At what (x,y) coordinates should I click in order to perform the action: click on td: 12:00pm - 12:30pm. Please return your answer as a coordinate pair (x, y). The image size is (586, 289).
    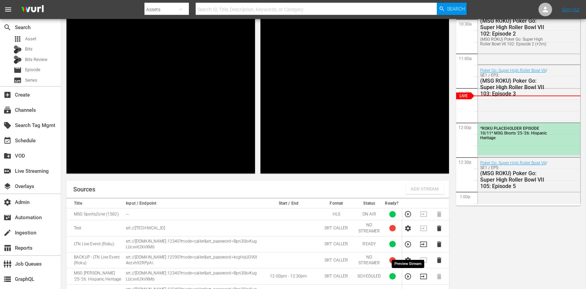
    Looking at the image, I should click on (288, 276).